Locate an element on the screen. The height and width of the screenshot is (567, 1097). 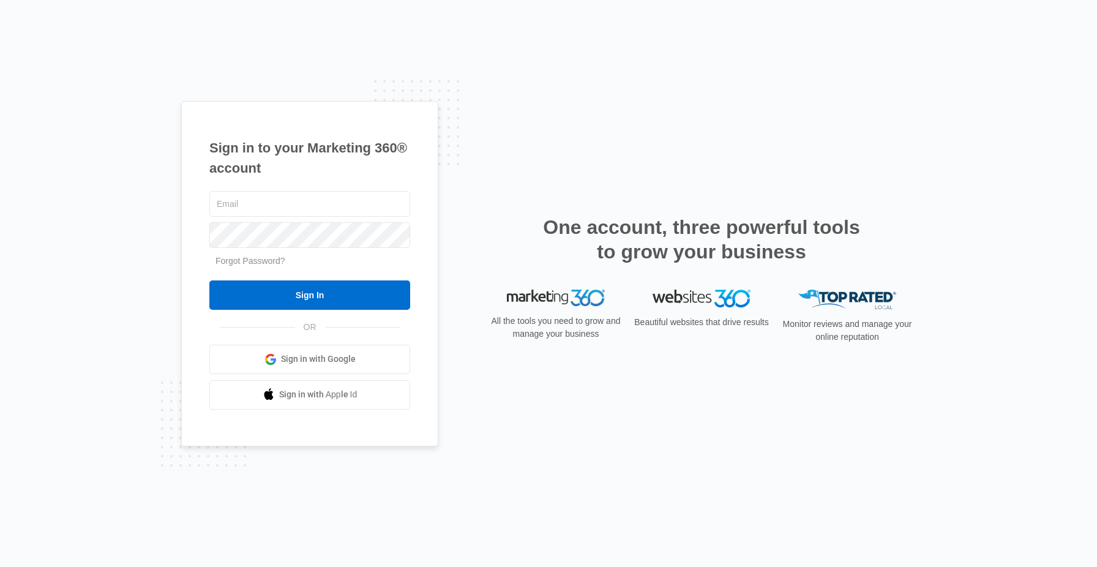
h1: Sign in to your Marketing 360® account is located at coordinates (310, 158).